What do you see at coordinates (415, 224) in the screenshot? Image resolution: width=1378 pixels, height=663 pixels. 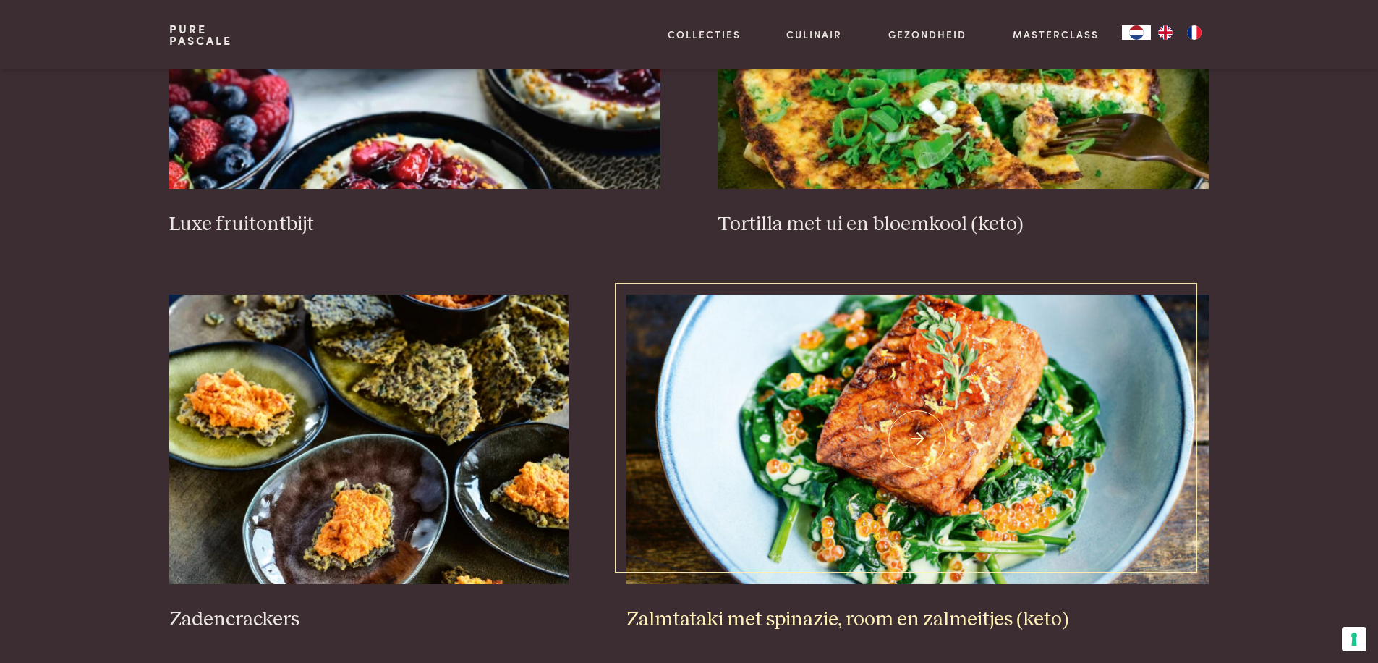 I see `h3: Luxe fruitontbijt` at bounding box center [415, 224].